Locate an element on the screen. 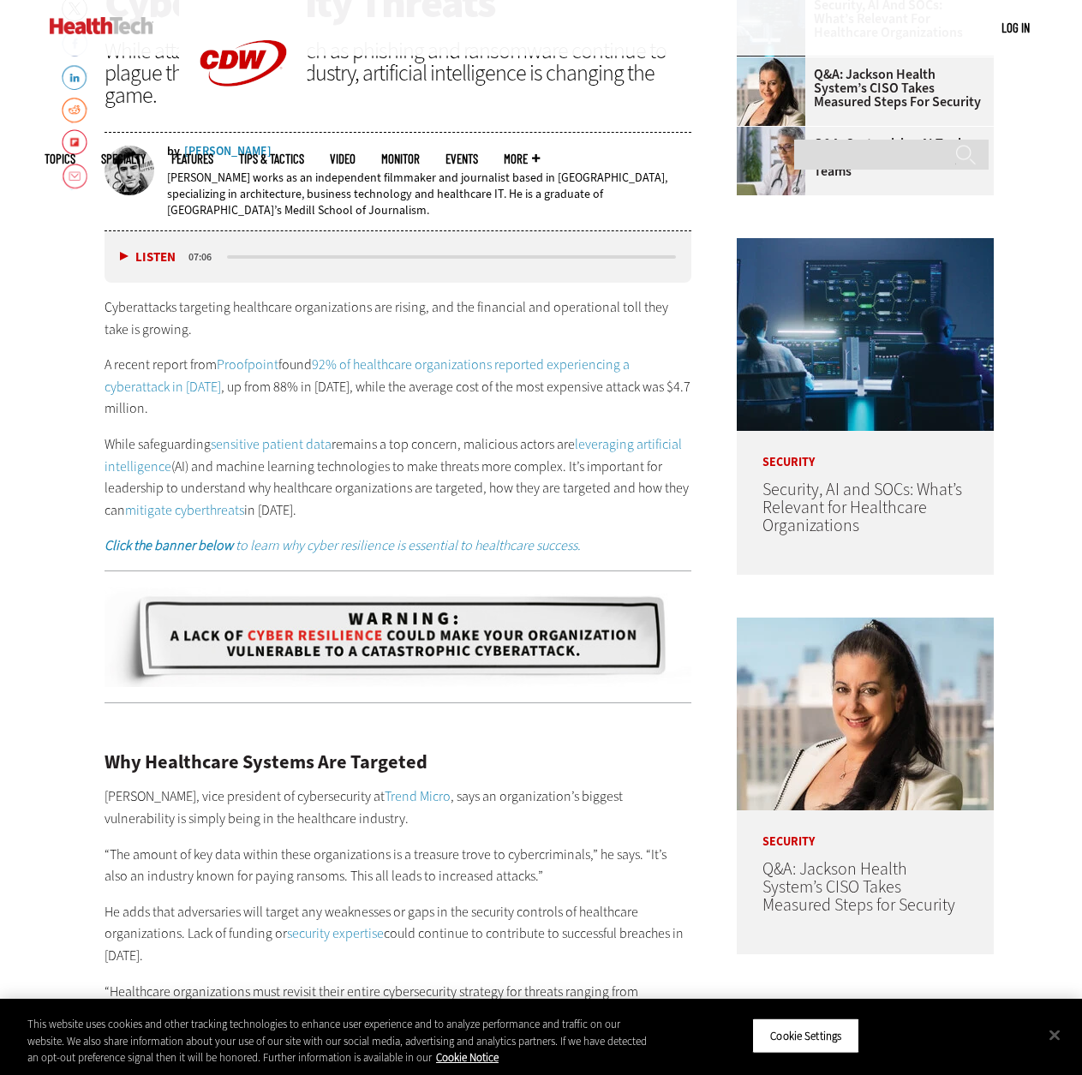 The width and height of the screenshot is (1082, 1075). p: While safeguarding remains a top concern, malicious actors are (AI) and machine learning technolo... is located at coordinates (398, 477).